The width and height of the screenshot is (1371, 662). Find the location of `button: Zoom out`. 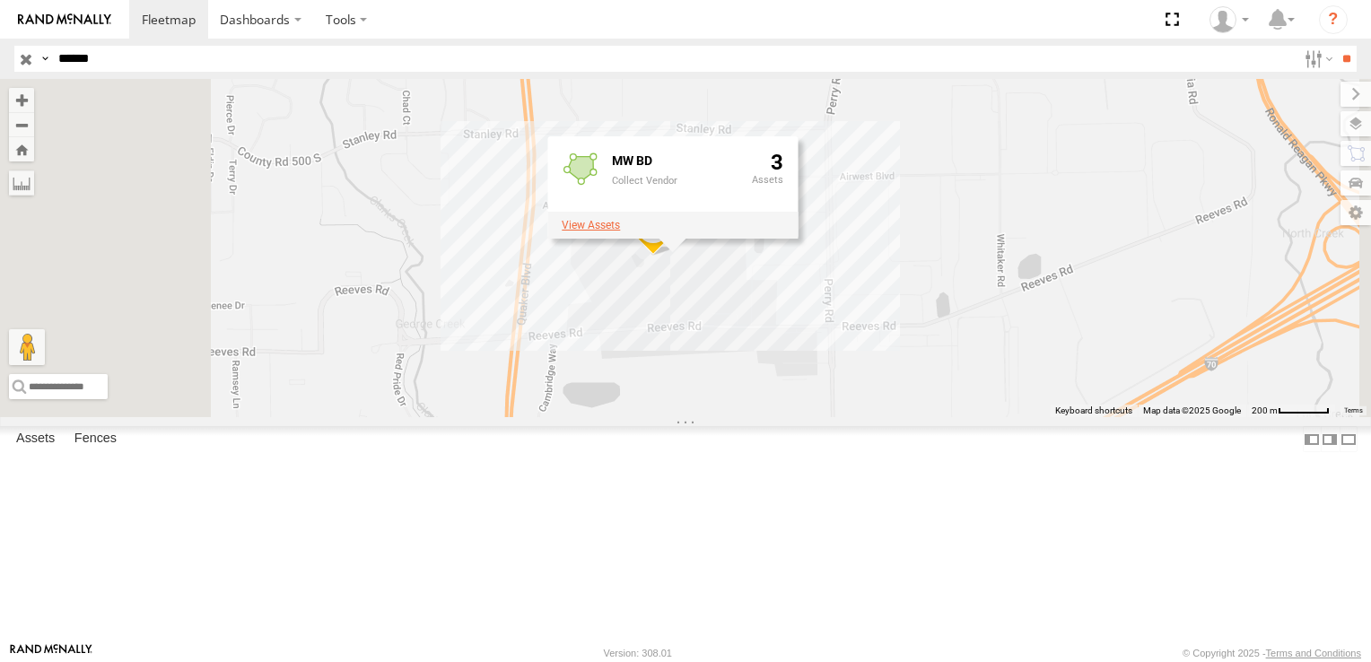

button: Zoom out is located at coordinates (22, 125).